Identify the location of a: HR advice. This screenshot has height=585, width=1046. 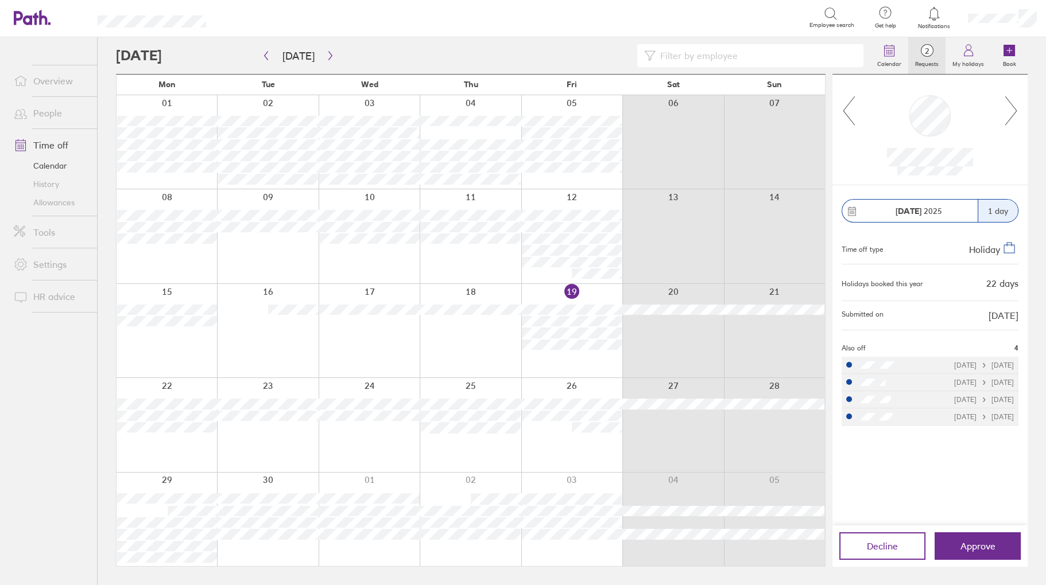
(51, 297).